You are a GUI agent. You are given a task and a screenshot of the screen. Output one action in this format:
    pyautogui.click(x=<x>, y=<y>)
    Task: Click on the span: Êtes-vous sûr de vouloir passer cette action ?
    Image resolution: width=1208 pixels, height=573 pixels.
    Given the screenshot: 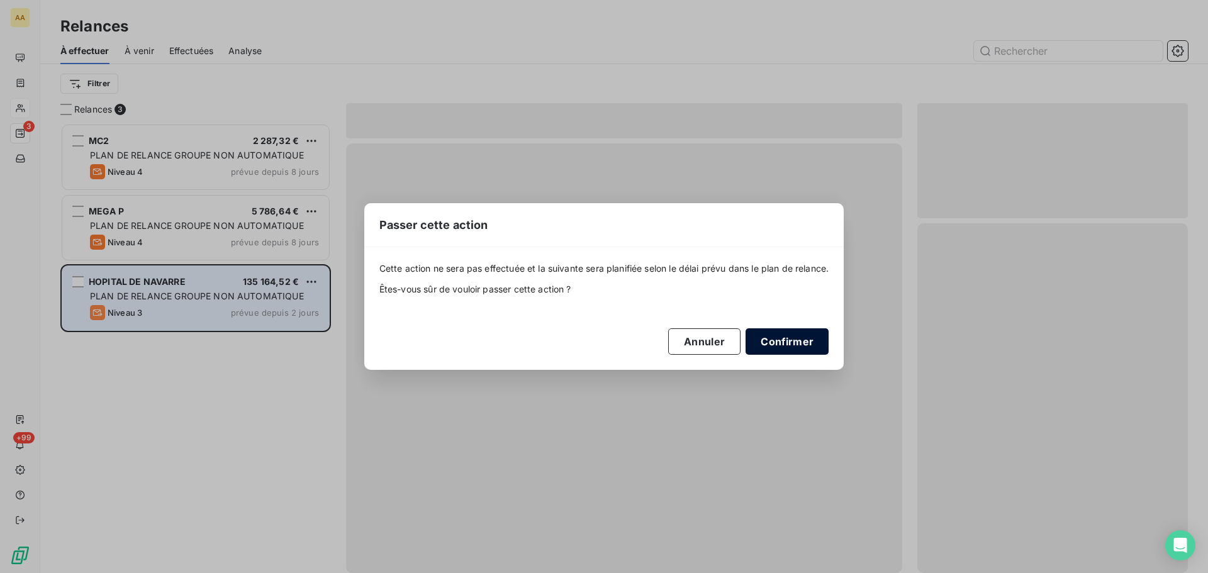 What is the action you would take?
    pyautogui.click(x=604, y=289)
    